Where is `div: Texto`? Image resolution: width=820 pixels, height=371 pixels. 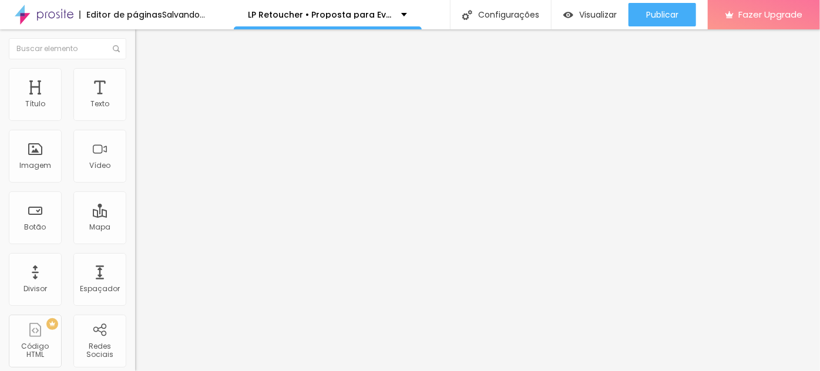
div: Texto is located at coordinates (100, 104).